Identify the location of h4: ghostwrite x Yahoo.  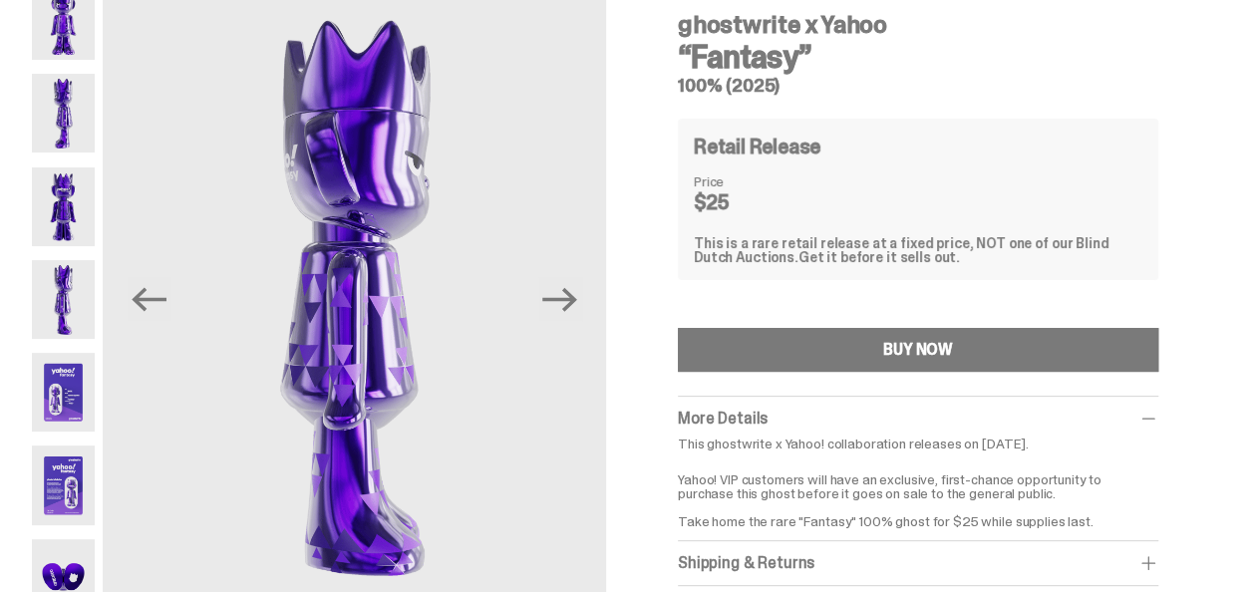
(918, 25).